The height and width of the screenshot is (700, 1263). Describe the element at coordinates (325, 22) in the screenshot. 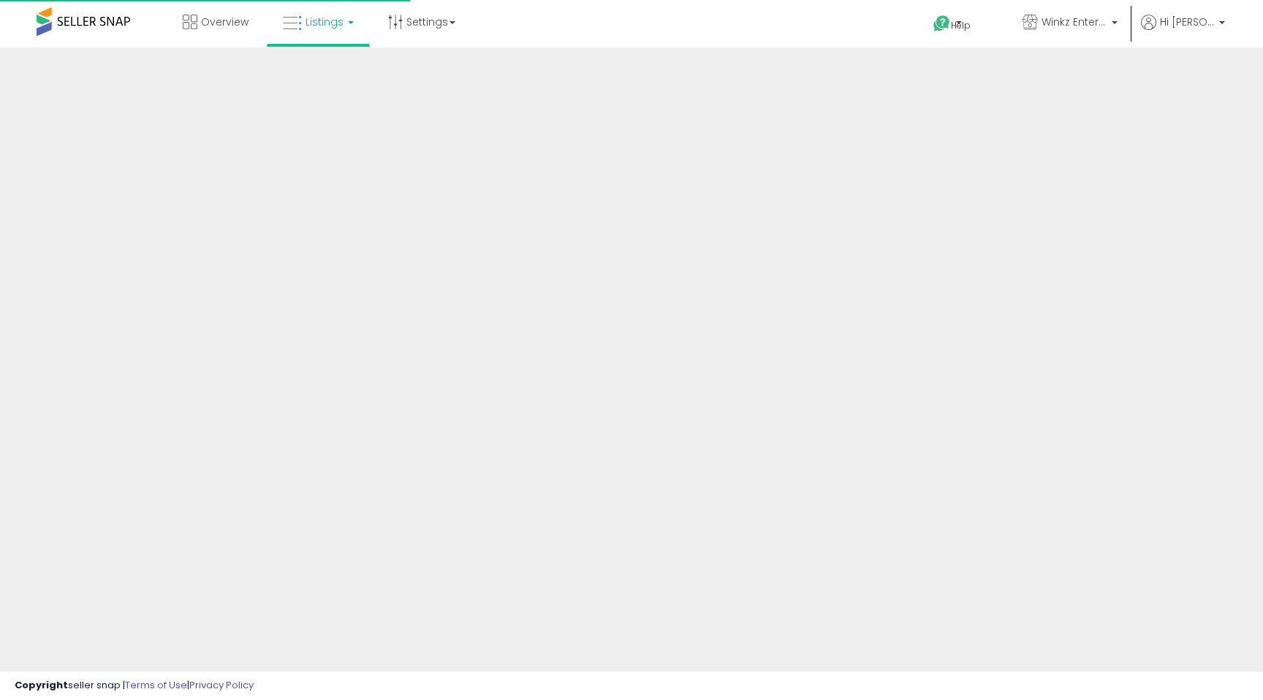

I see `span: Listings` at that location.